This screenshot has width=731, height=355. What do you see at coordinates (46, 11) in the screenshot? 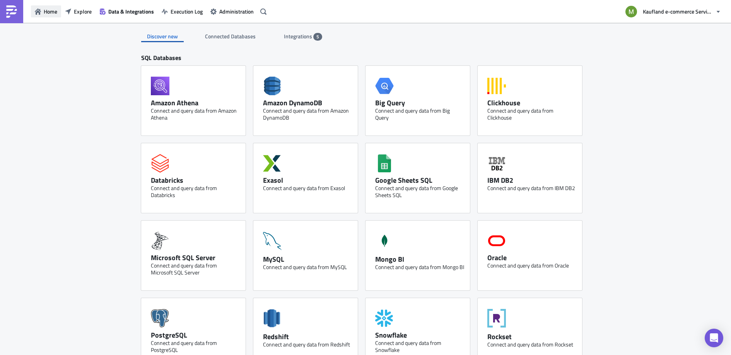
I see `button: Home` at bounding box center [46, 11].